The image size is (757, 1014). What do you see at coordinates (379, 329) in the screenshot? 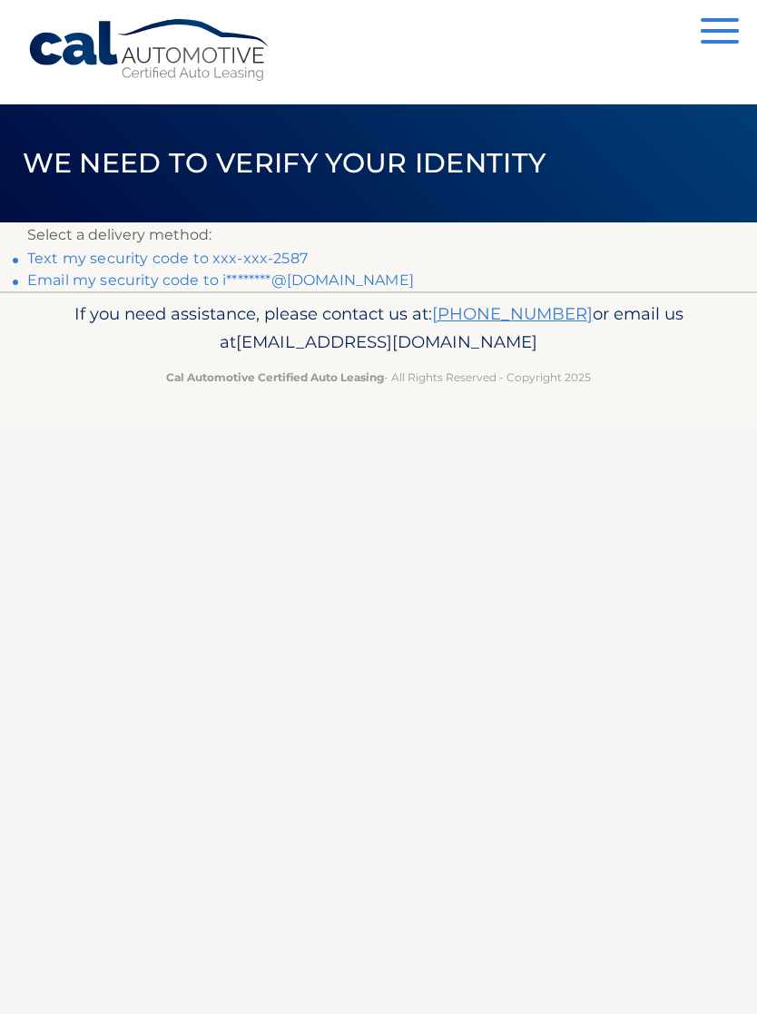
I see `p: If you need assistance, please contact us at: or email us at` at bounding box center [379, 329].